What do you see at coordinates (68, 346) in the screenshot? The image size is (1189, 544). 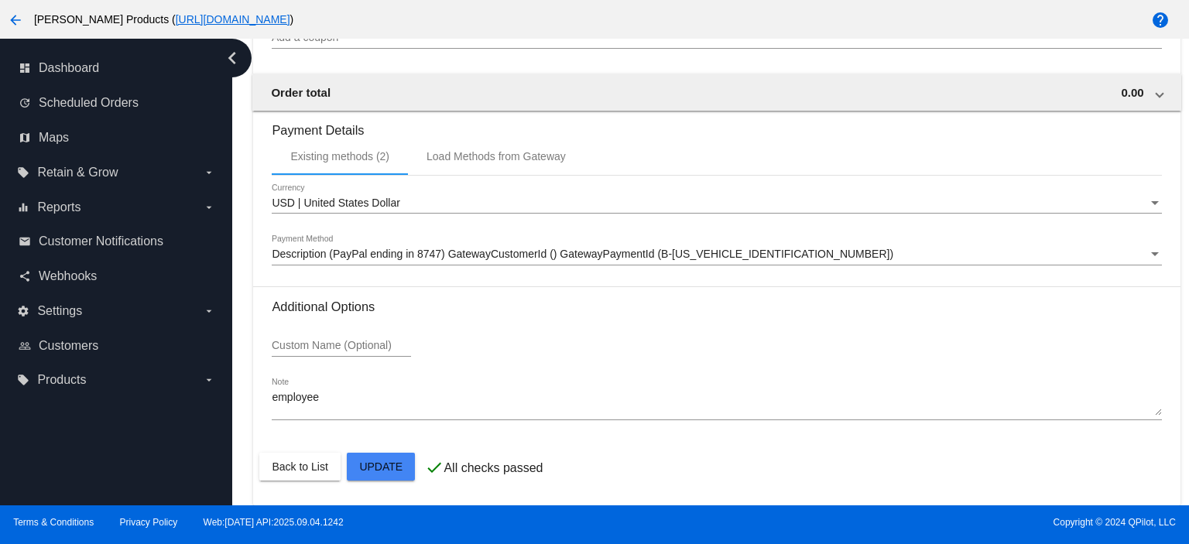 I see `span: Customers` at bounding box center [68, 346].